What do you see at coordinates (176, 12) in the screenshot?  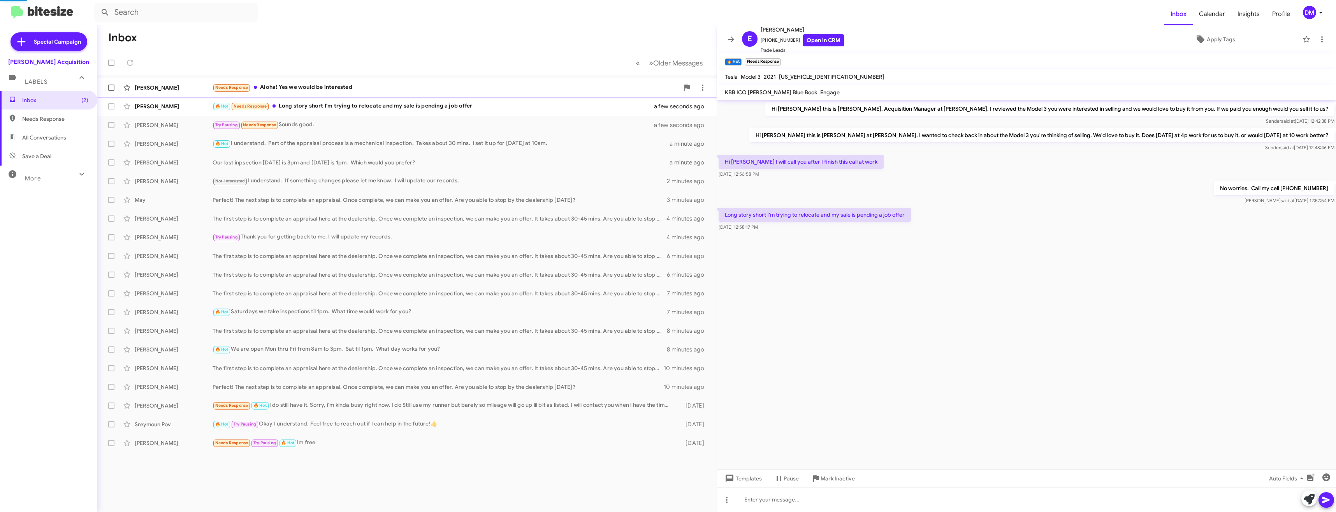 I see `input: Search` at bounding box center [176, 12].